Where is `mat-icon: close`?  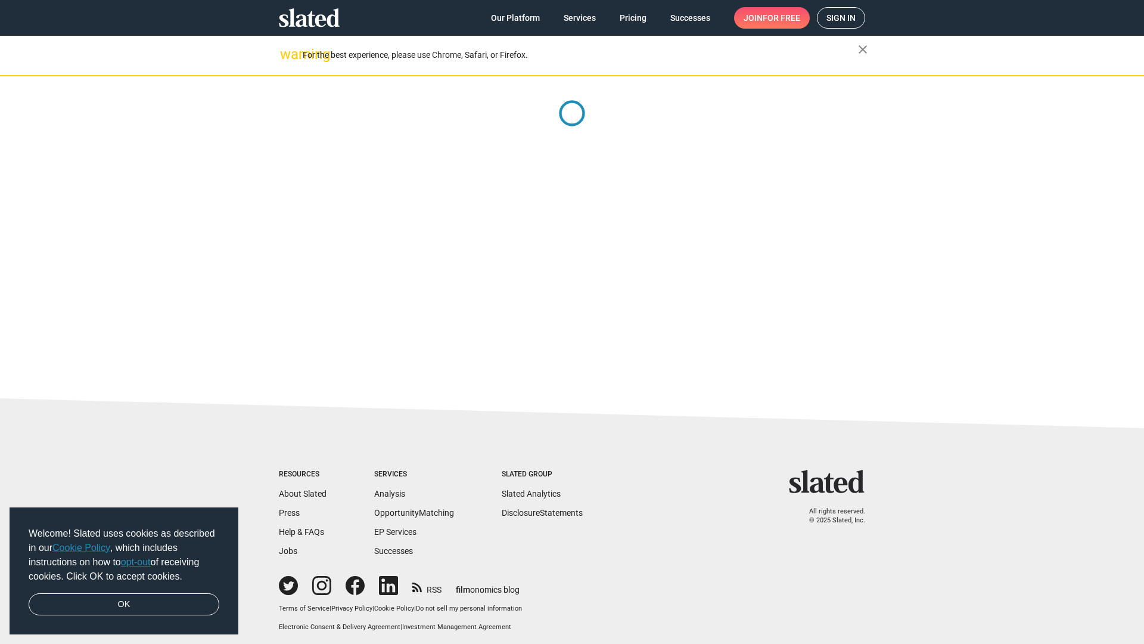
mat-icon: close is located at coordinates (863, 49).